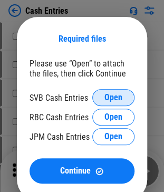 The image size is (164, 192). Describe the element at coordinates (82, 69) in the screenshot. I see `div: Please use “Open” to attach the files, then click Continue` at that location.